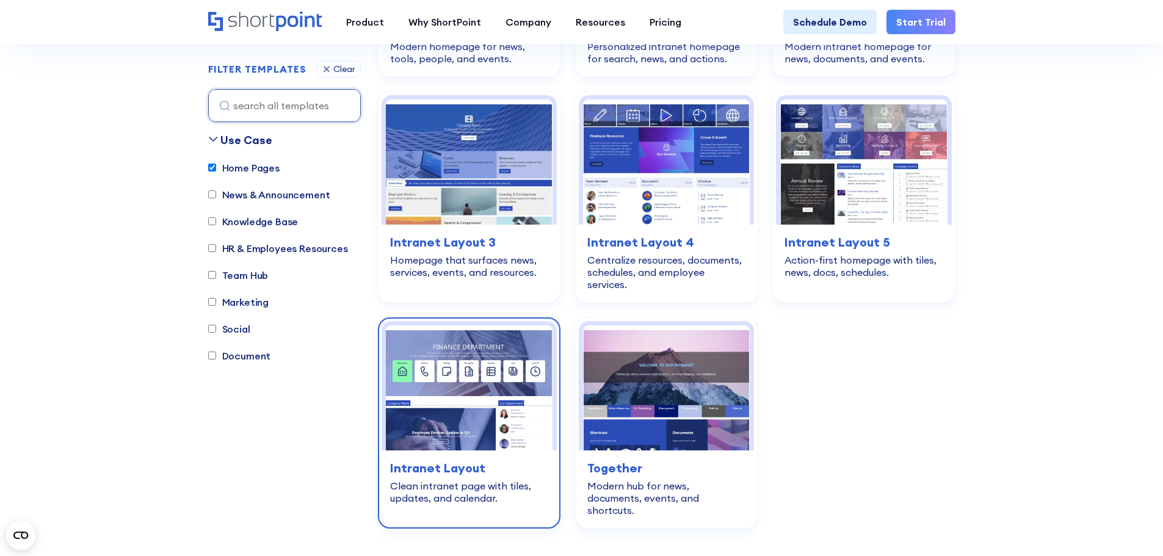 This screenshot has width=1163, height=556. I want to click on a: Schedule Demo, so click(829, 22).